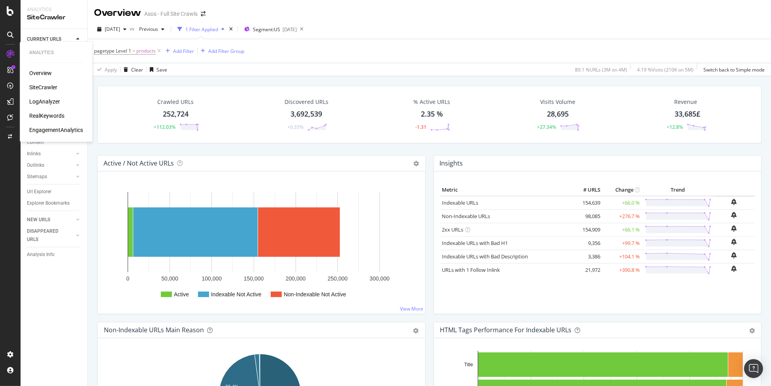 This screenshot has width=771, height=386. Describe the element at coordinates (586, 243) in the screenshot. I see `td: 9,356` at that location.